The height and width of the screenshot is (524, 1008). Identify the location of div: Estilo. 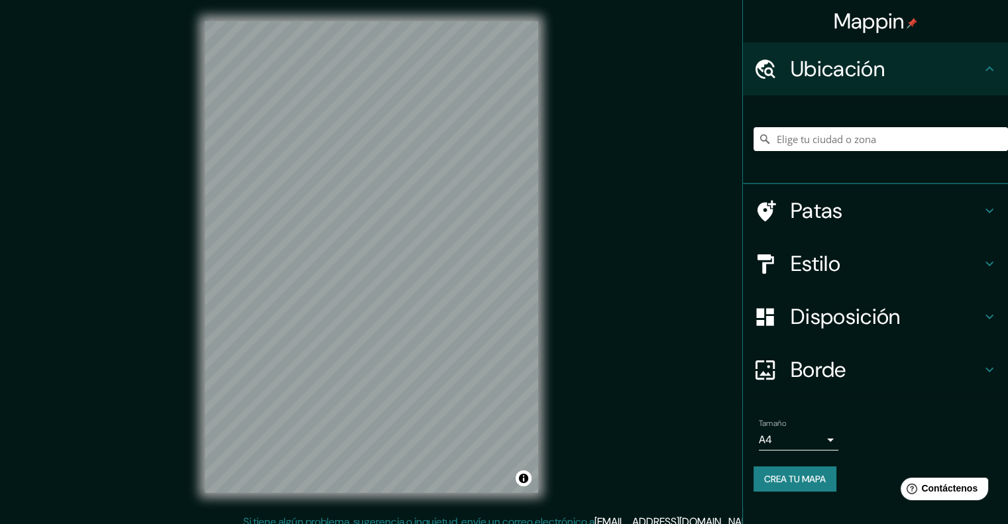
(875, 264).